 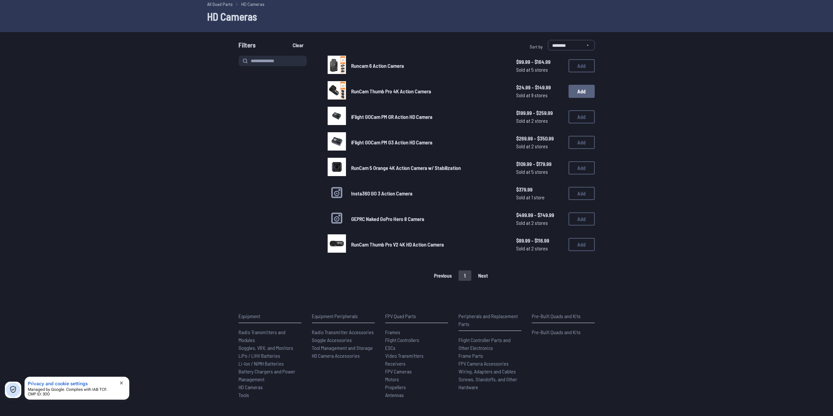 What do you see at coordinates (490, 320) in the screenshot?
I see `p: Peripherals and Replacement Parts` at bounding box center [490, 320].